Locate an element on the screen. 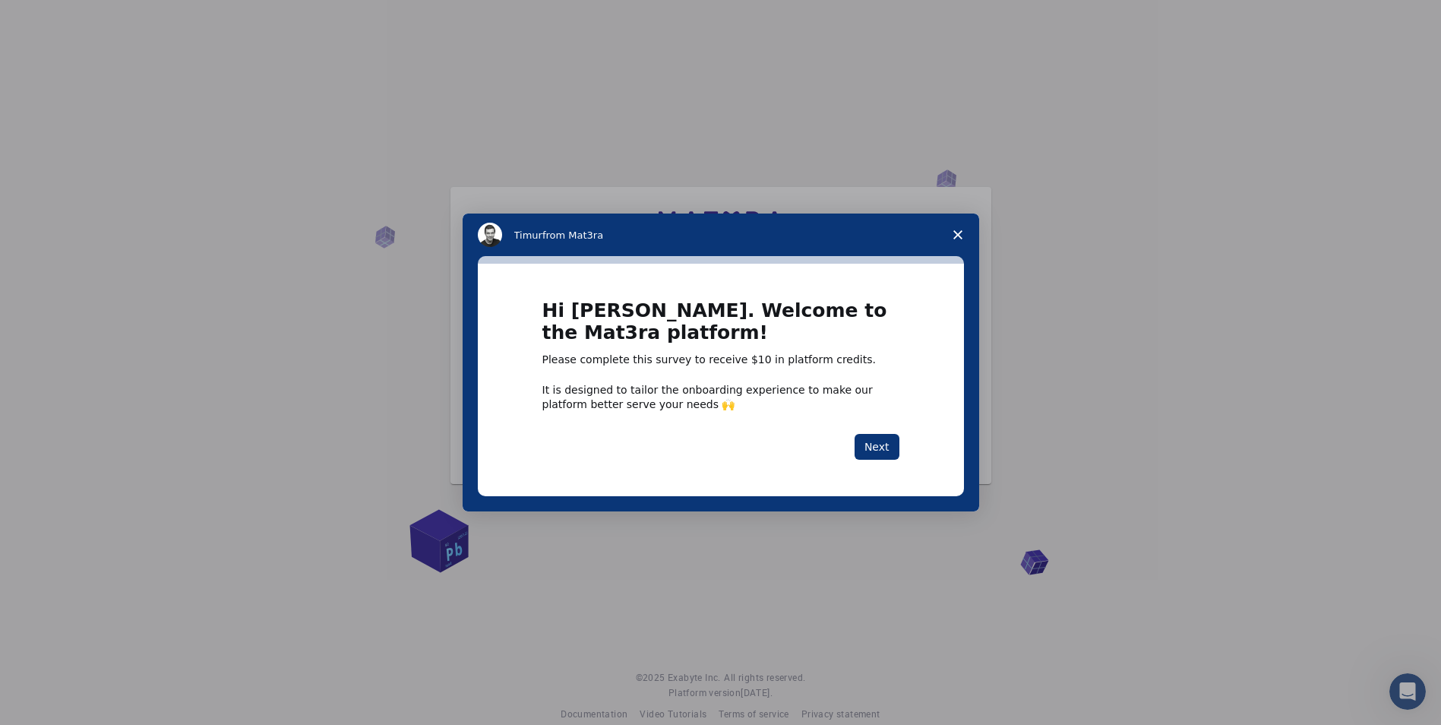 This screenshot has height=725, width=1441. div: It is designed to tailor the onboarding experience to make our platform better serve your needs 🙌 is located at coordinates (721, 397).